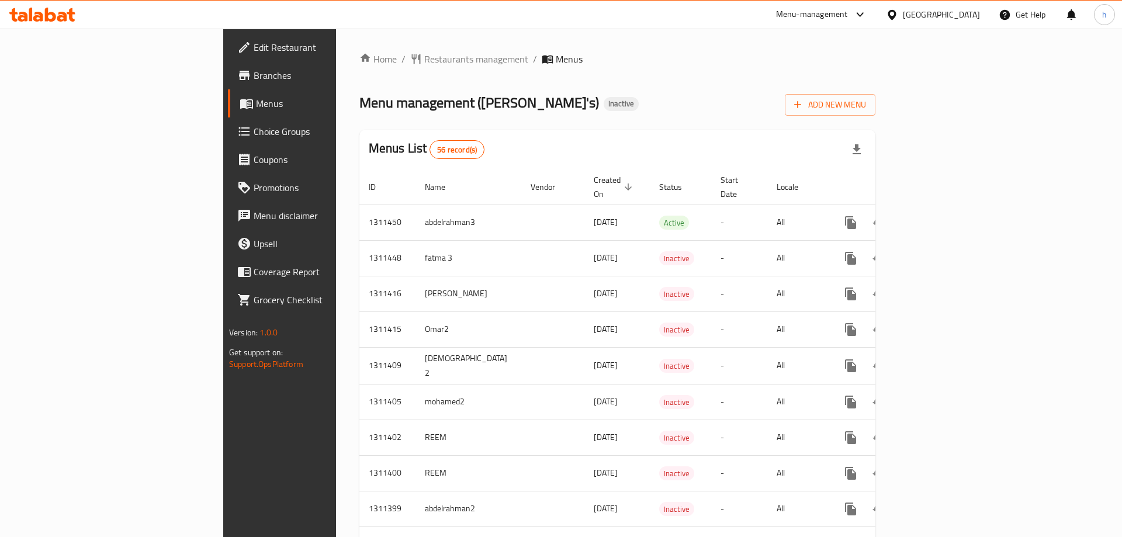 This screenshot has width=1122, height=537. Describe the element at coordinates (319, 216) in the screenshot. I see `a: Menu disclaimer` at that location.